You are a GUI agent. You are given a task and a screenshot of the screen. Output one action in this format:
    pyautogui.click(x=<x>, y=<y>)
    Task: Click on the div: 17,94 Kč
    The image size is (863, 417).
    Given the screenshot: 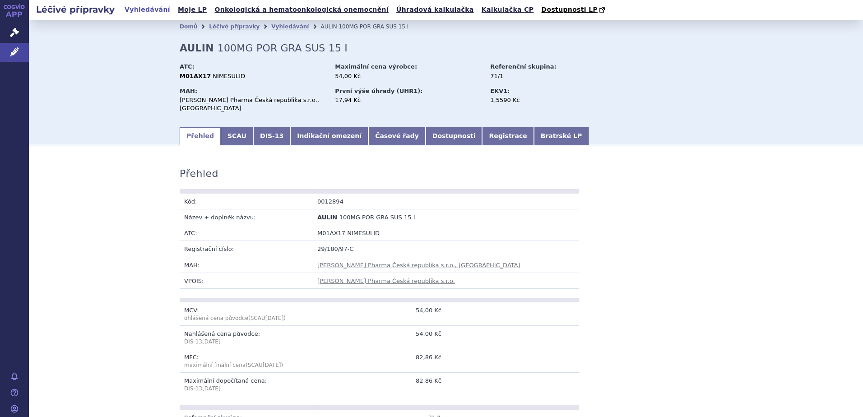 What is the action you would take?
    pyautogui.click(x=408, y=100)
    